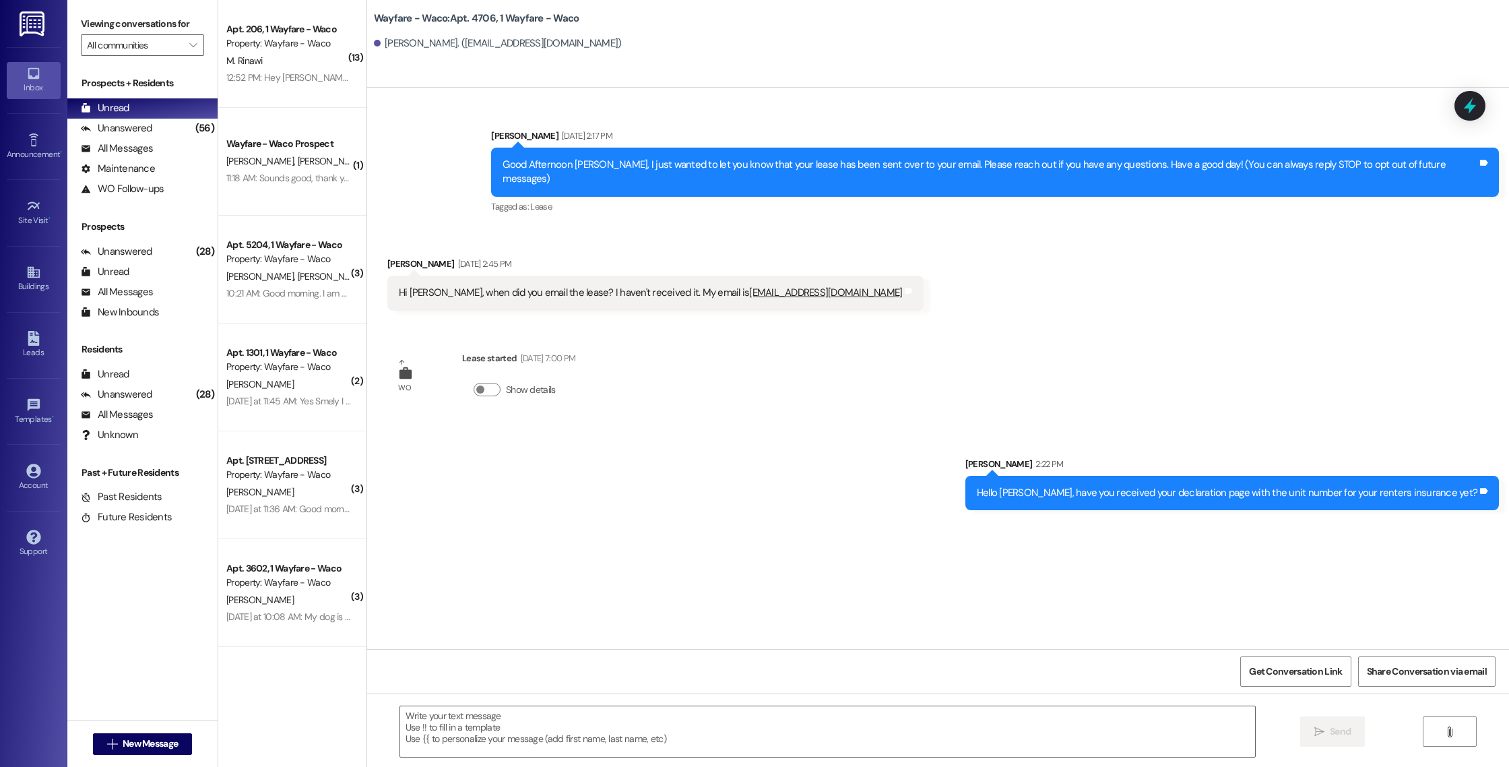  I want to click on div: Apt. 3505, 1 Wayfare - Waco, so click(288, 676).